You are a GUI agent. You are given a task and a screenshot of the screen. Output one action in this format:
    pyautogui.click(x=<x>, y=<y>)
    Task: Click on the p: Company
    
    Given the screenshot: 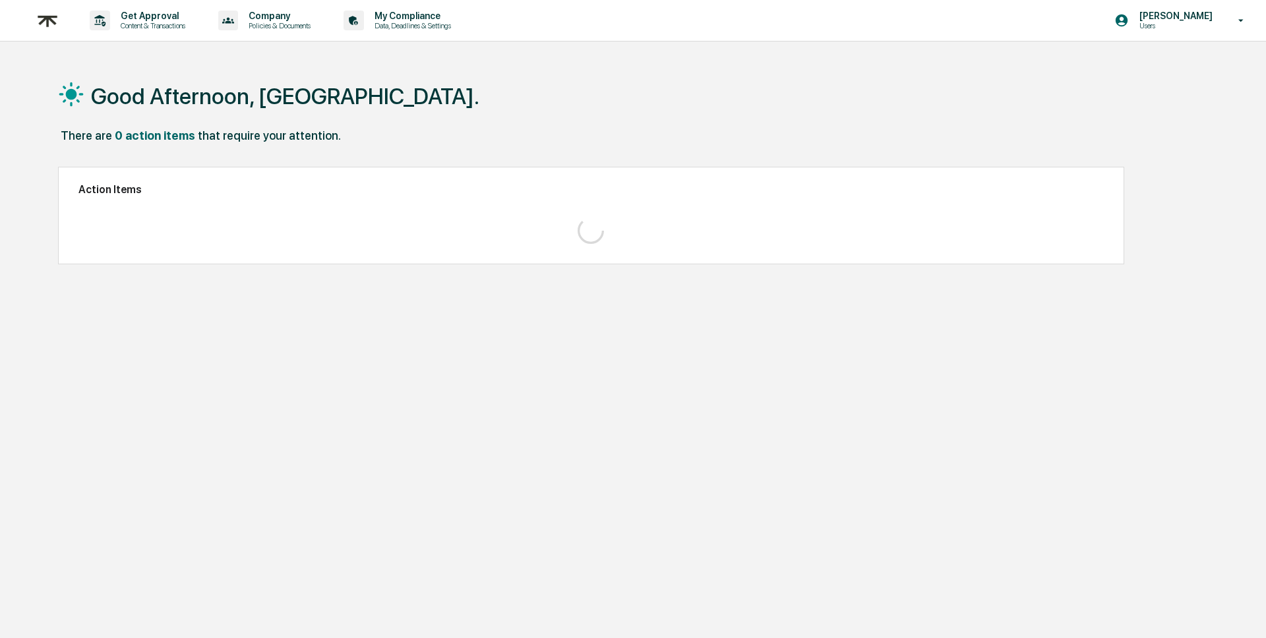 What is the action you would take?
    pyautogui.click(x=278, y=16)
    